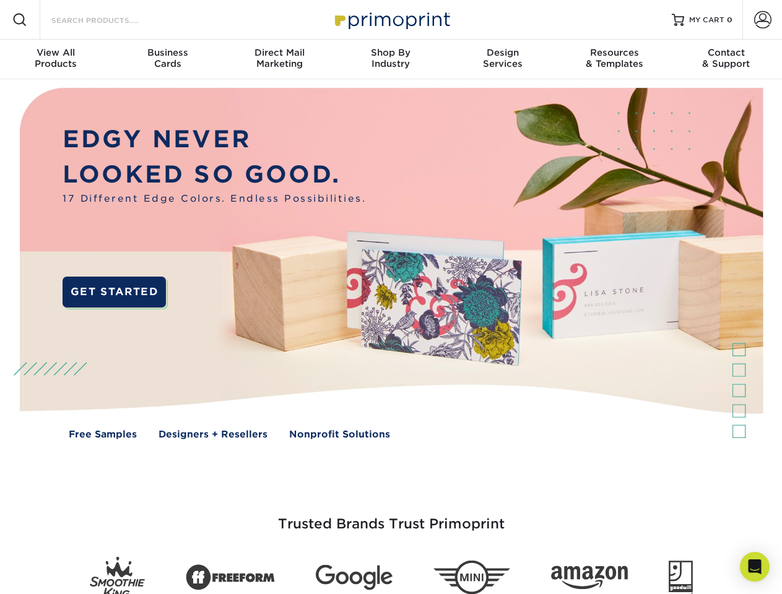 The width and height of the screenshot is (782, 594). What do you see at coordinates (391, 59) in the screenshot?
I see `a: Shop ByIndustry` at bounding box center [391, 59].